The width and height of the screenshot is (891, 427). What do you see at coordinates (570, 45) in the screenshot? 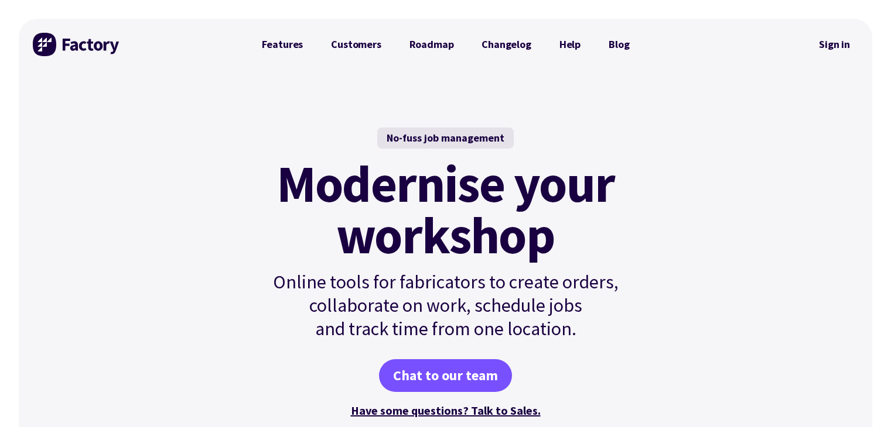
I see `a: Help` at bounding box center [570, 45].